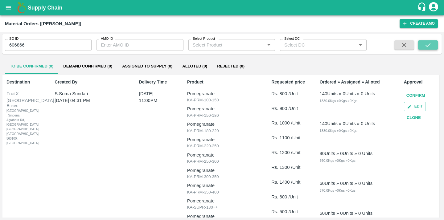 The width and height of the screenshot is (444, 220). I want to click on p: Rs. 1000 /Unit, so click(288, 123).